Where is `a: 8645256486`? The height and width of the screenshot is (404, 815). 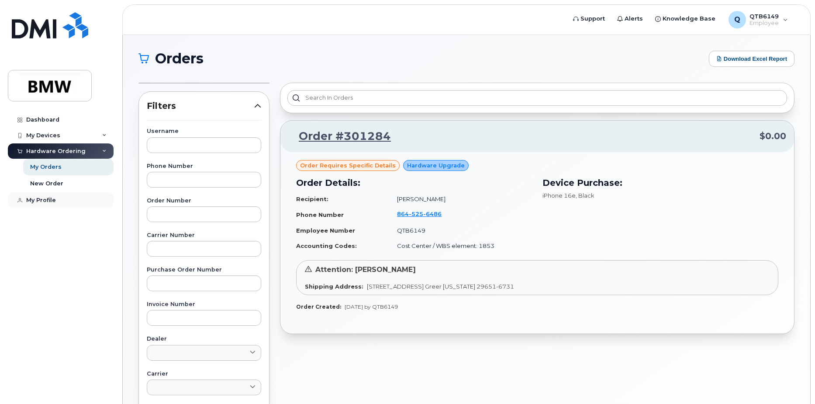
a: 8645256486 is located at coordinates (424, 214).